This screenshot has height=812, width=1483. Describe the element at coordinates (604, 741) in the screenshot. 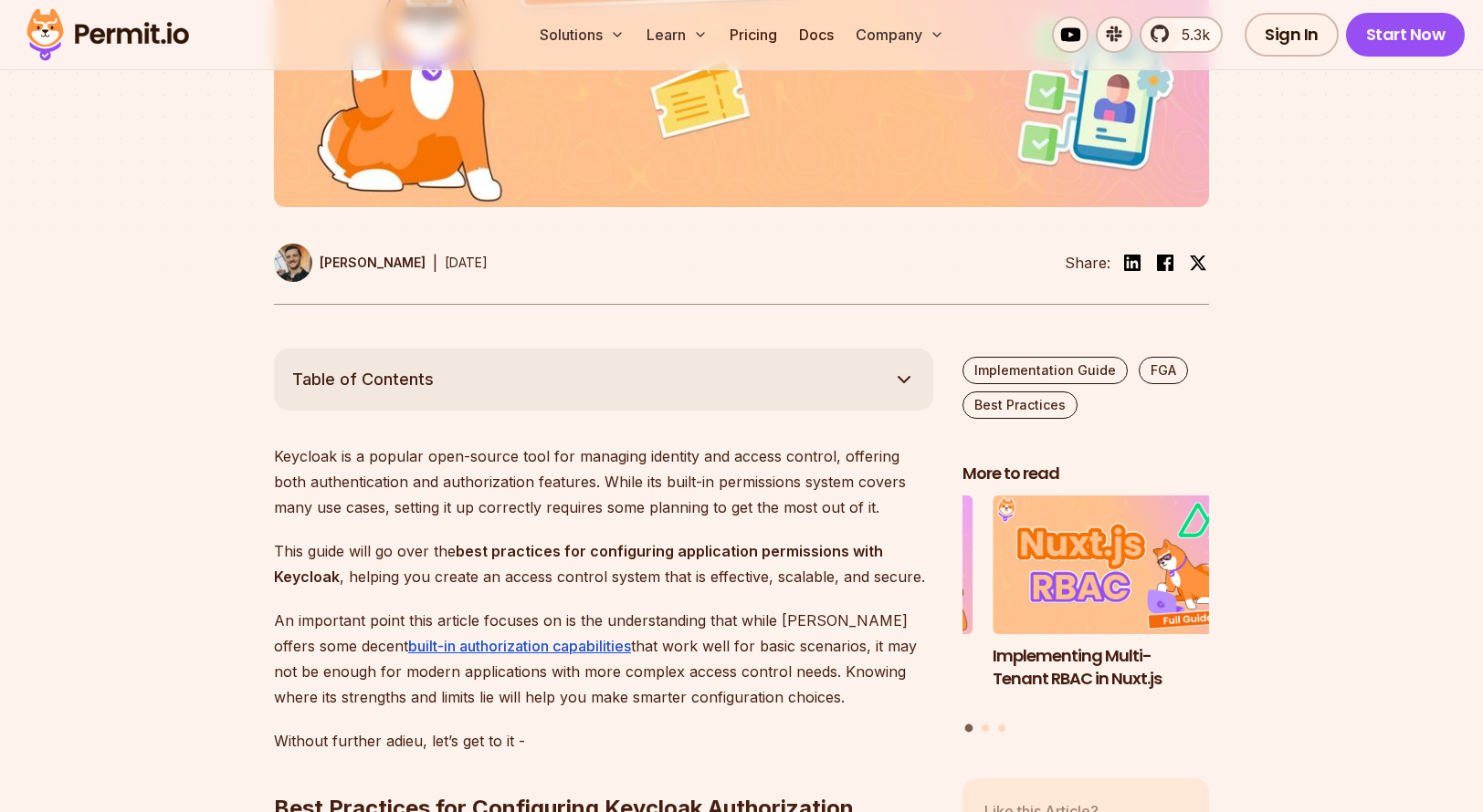

I see `p: Without further adieu, let’s get to it -` at that location.